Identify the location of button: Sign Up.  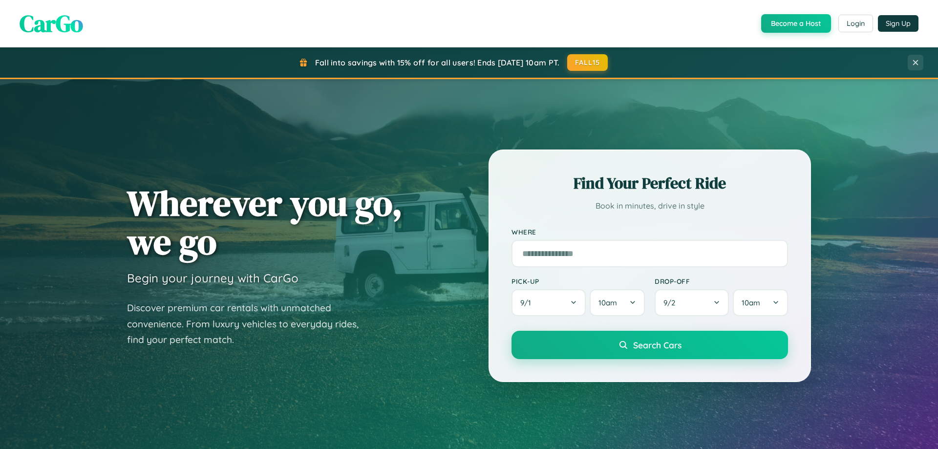
(898, 23).